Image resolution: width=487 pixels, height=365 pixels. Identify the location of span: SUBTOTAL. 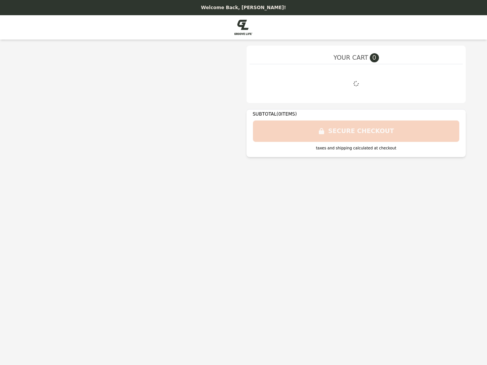
(264, 114).